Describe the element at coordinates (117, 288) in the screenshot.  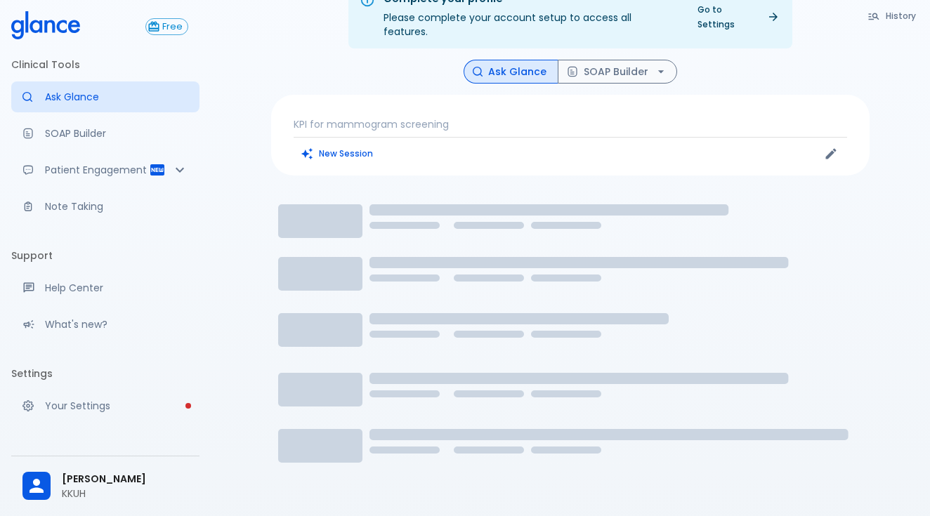
I see `p: Help Center` at that location.